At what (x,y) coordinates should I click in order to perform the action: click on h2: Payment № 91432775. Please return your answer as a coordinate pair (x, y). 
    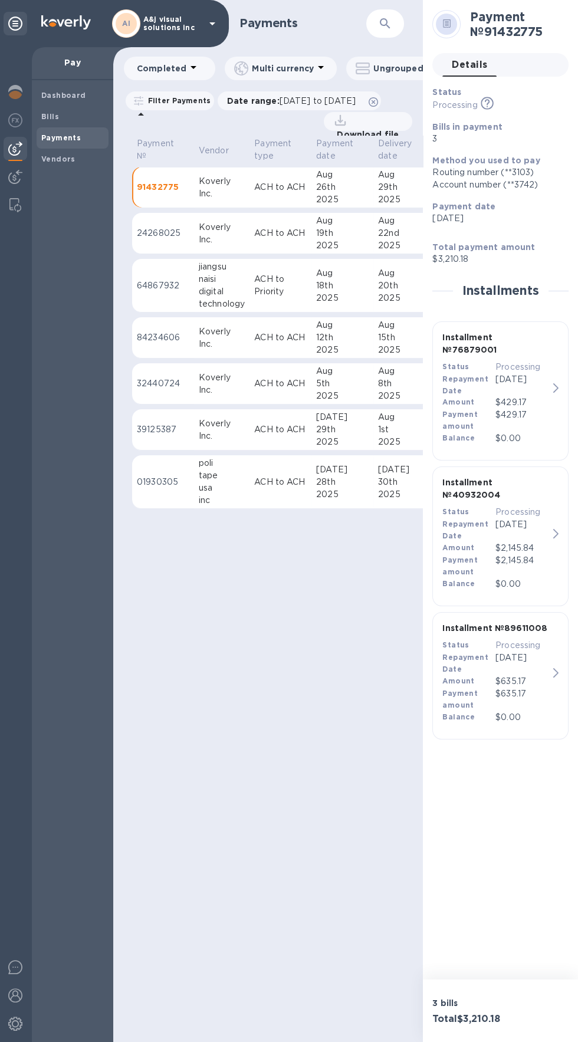
    Looking at the image, I should click on (514, 24).